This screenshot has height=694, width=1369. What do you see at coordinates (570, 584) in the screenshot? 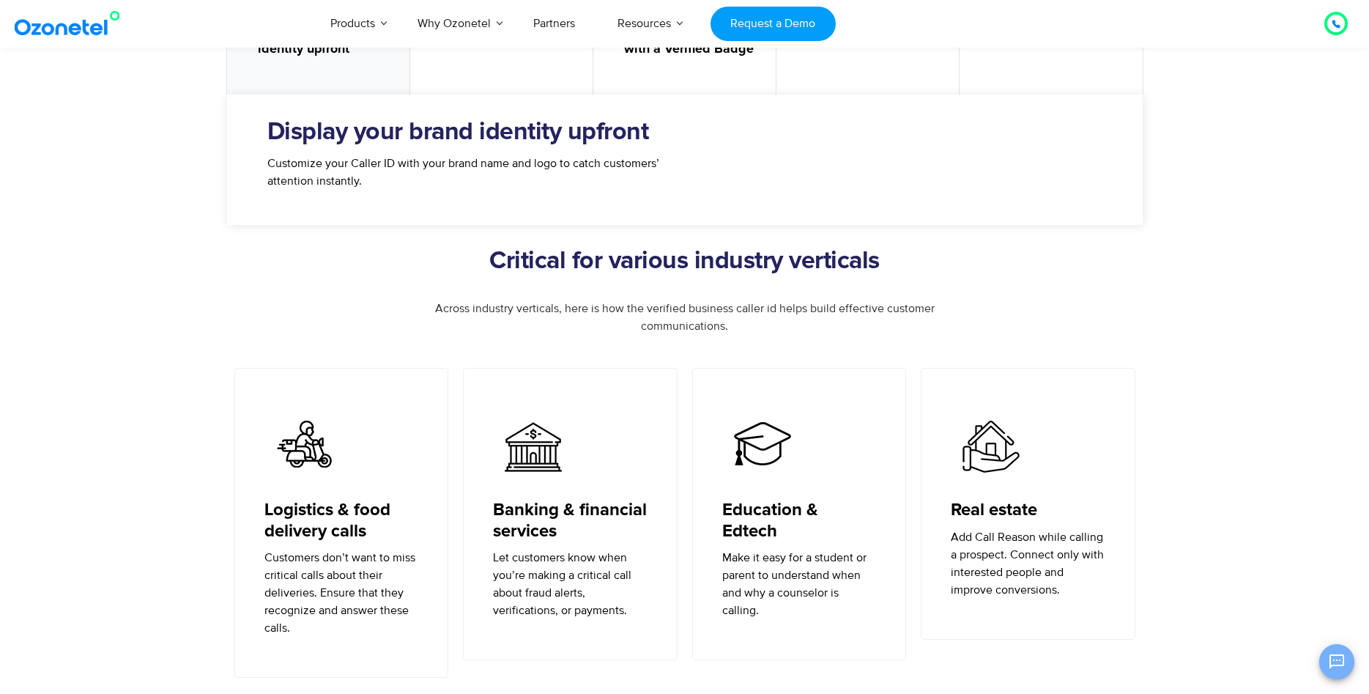
I see `p: Let customers know when you’re making a critical call about fraud alerts, verifications, or payme...` at bounding box center [570, 584].